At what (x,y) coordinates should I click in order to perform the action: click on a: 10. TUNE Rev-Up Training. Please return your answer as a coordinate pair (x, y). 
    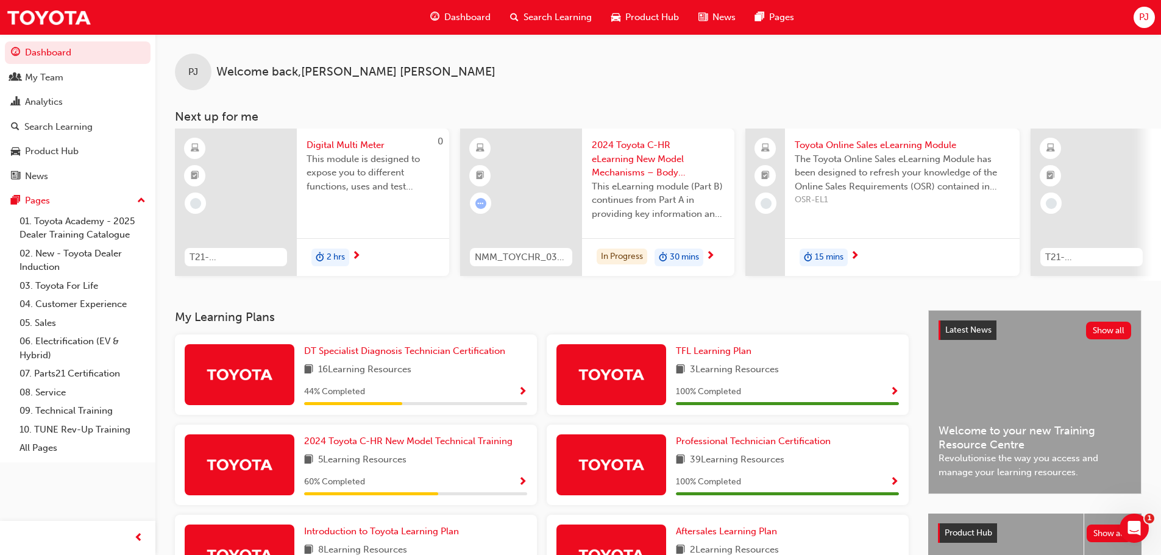
    Looking at the image, I should click on (82, 430).